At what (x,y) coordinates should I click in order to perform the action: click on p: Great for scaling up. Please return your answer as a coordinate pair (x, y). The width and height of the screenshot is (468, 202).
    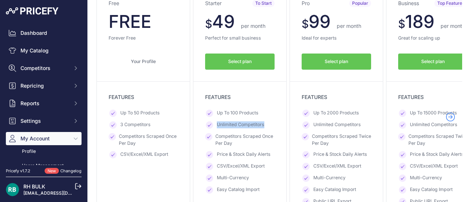
    Looking at the image, I should click on (433, 38).